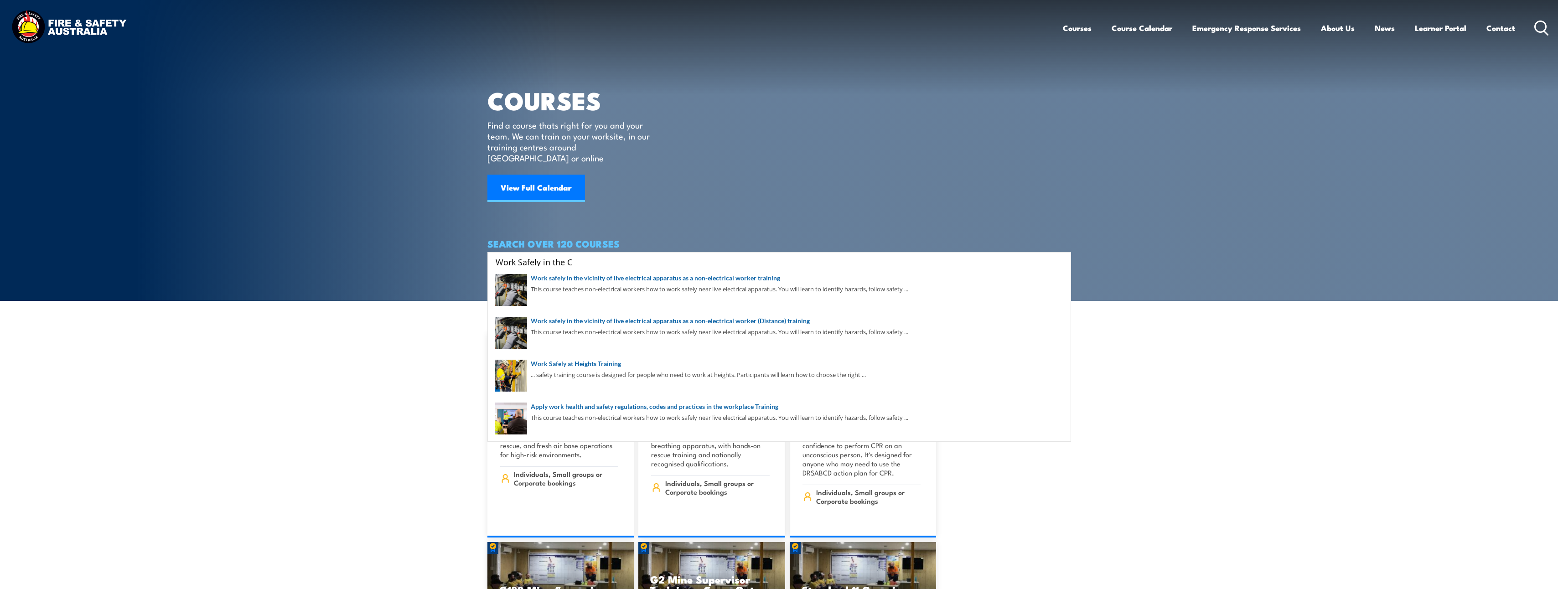 The height and width of the screenshot is (589, 1558). Describe the element at coordinates (570, 141) in the screenshot. I see `p: Find a course thats right for you and your team. We can train on your worksite, in our training c...` at that location.